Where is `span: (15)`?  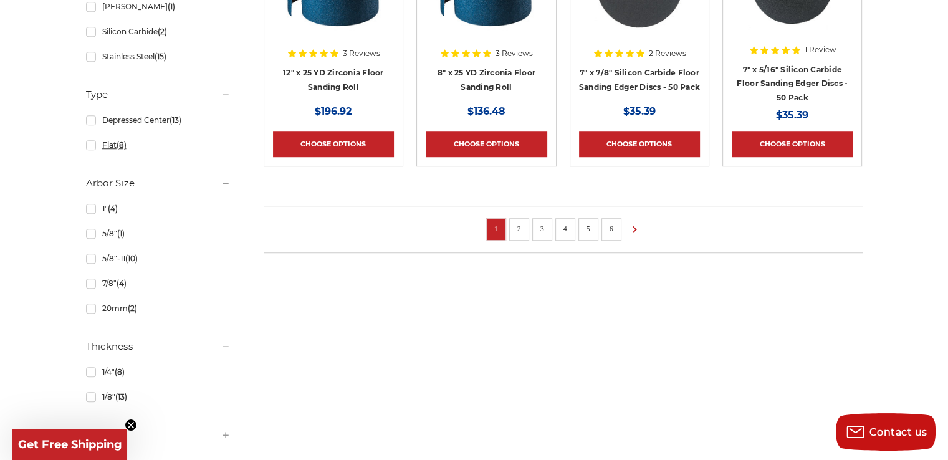 span: (15) is located at coordinates (160, 56).